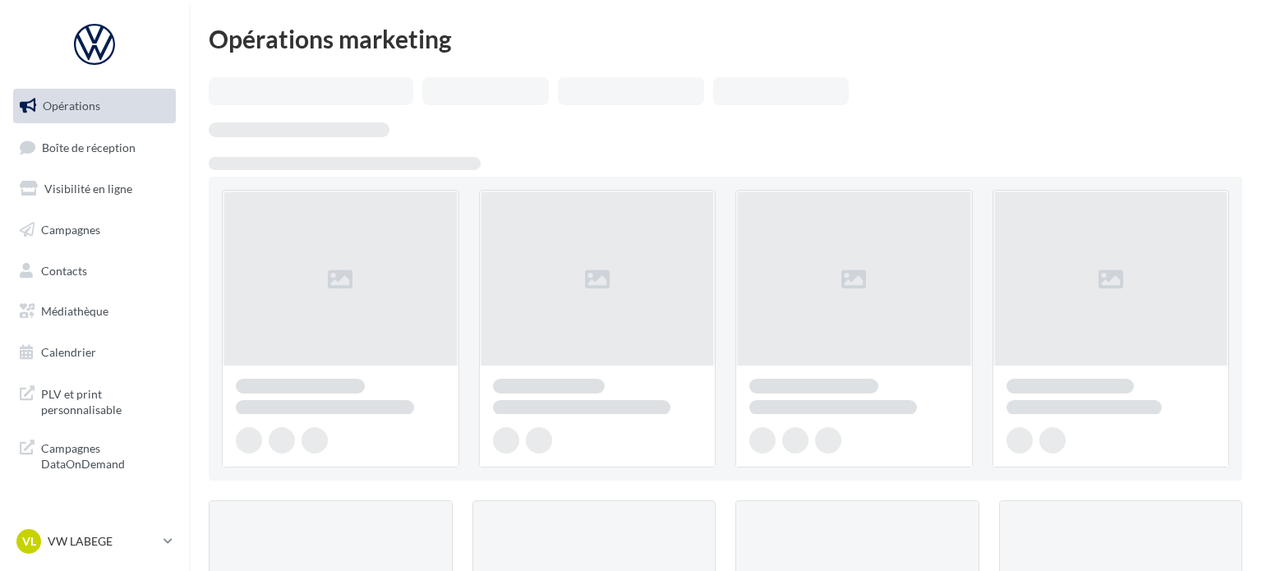 This screenshot has width=1262, height=571. Describe the element at coordinates (89, 146) in the screenshot. I see `span: Boîte de réception` at that location.